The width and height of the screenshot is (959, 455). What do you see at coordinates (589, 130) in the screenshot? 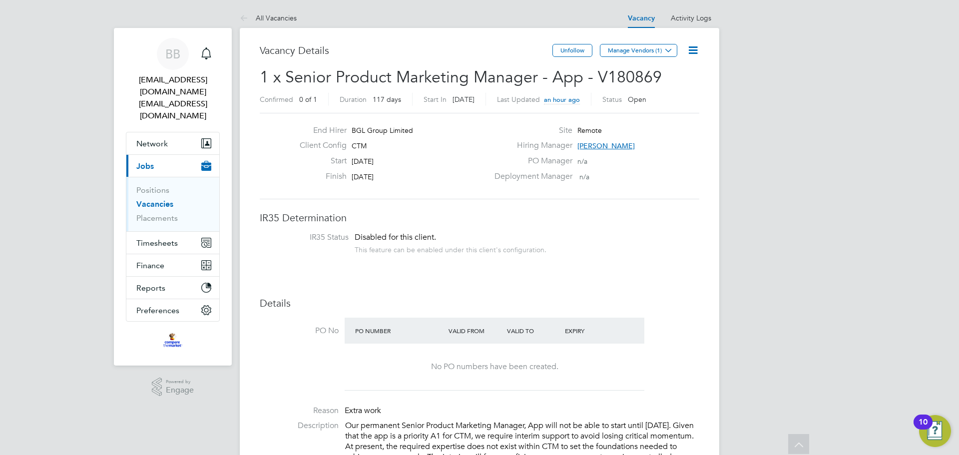
I see `span: Remote` at bounding box center [589, 130].